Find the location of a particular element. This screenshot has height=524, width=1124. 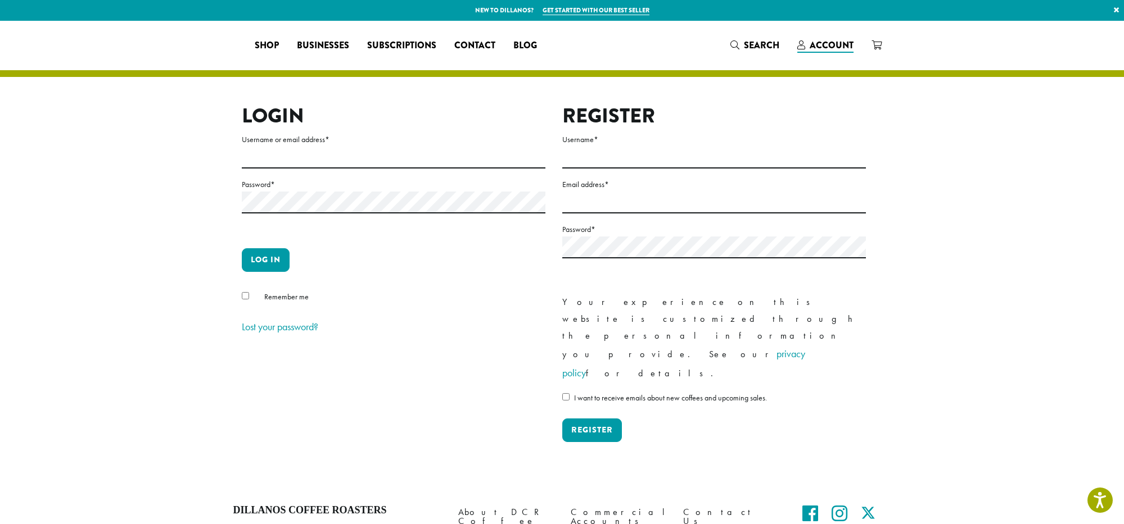

label: Username is located at coordinates (714, 139).